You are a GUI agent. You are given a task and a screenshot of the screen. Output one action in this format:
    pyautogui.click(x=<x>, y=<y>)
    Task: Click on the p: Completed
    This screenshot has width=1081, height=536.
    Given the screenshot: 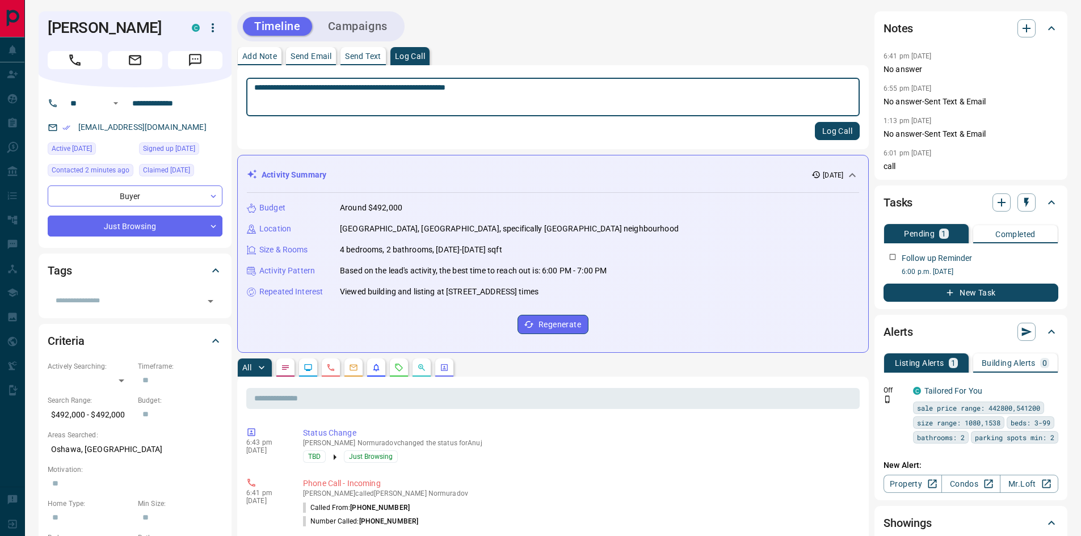 What is the action you would take?
    pyautogui.click(x=1015, y=234)
    